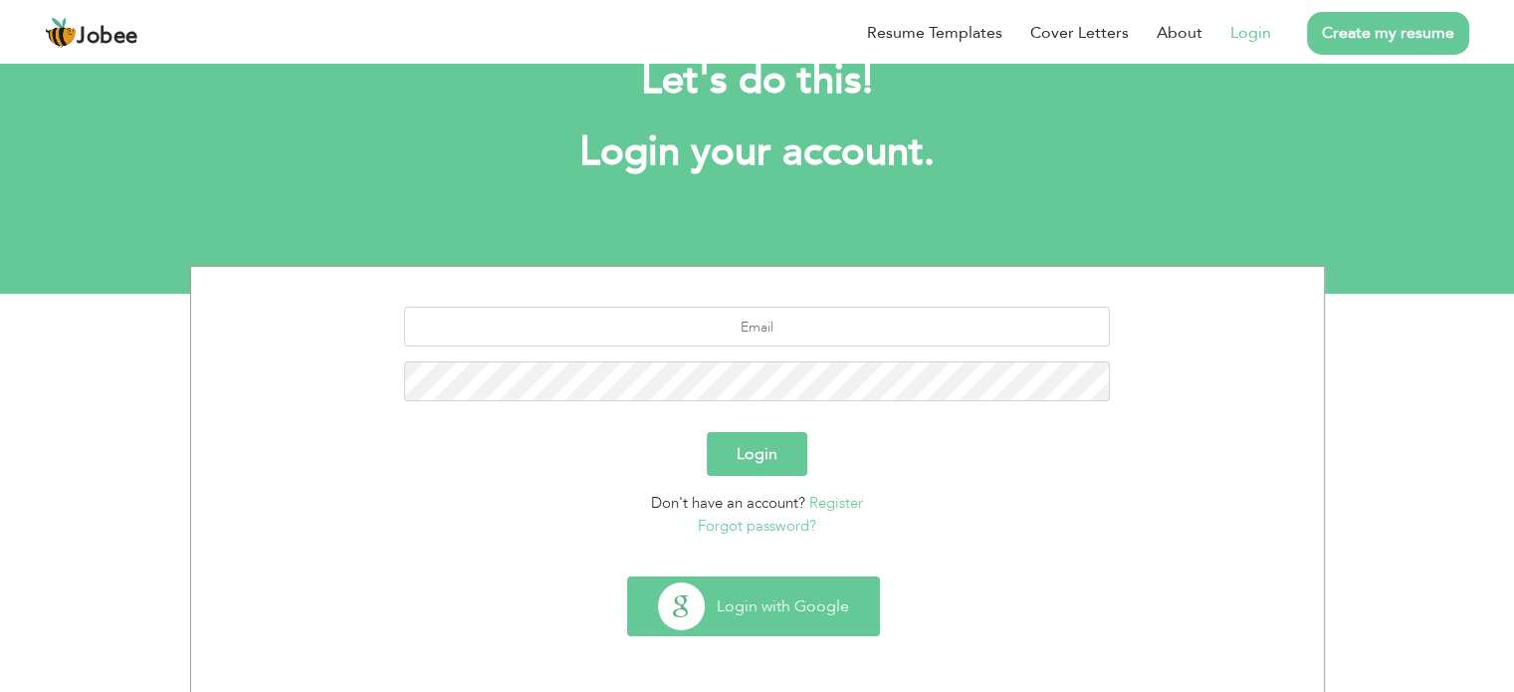 The width and height of the screenshot is (1514, 692). I want to click on a: Forgot password?, so click(756, 526).